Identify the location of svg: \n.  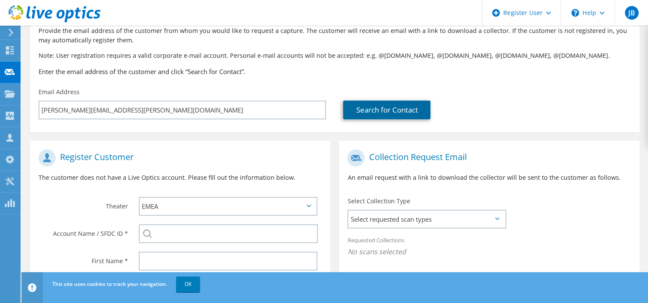
(575, 13).